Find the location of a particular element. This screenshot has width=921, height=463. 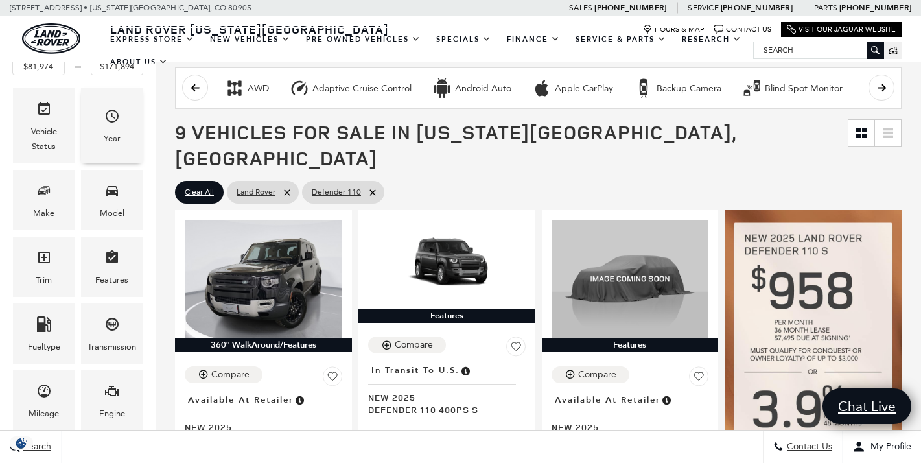

div: TrimTrim is located at coordinates (43, 266).